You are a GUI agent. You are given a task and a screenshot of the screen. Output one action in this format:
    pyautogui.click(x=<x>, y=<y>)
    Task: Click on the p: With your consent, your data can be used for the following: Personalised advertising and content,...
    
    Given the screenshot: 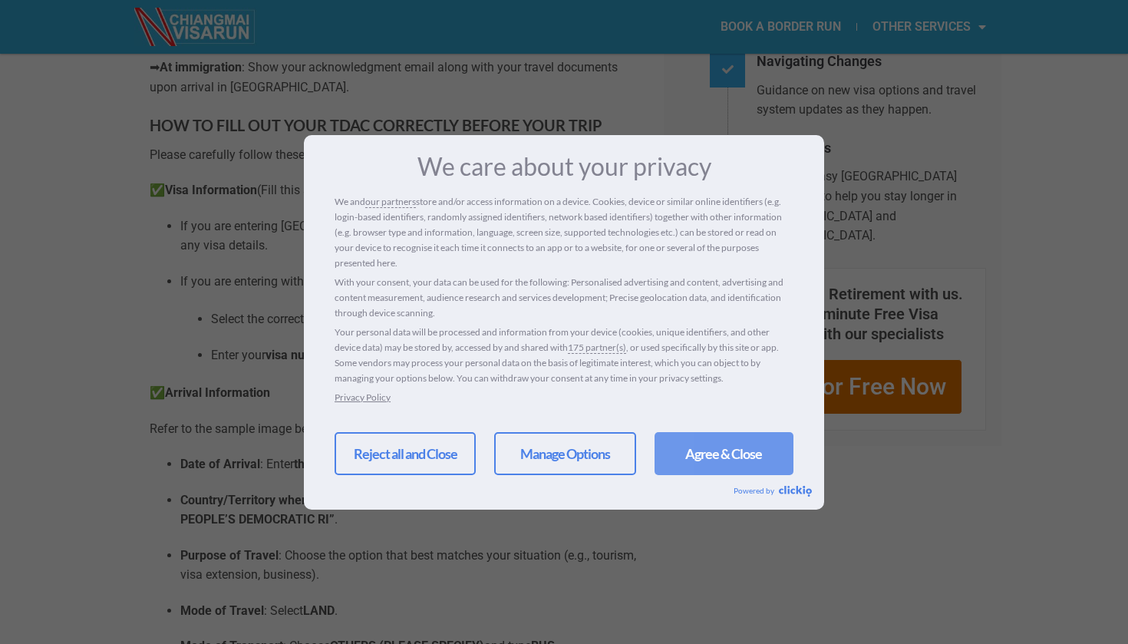 What is the action you would take?
    pyautogui.click(x=564, y=298)
    